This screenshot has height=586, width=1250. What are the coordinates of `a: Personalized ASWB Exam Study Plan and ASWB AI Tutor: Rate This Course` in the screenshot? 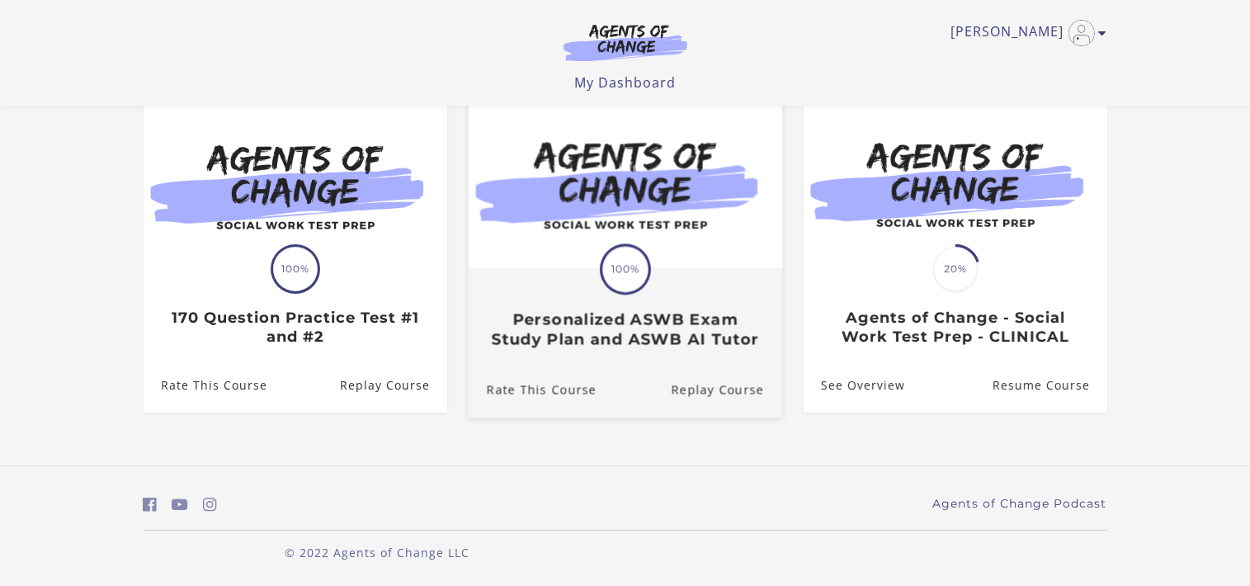 It's located at (531, 389).